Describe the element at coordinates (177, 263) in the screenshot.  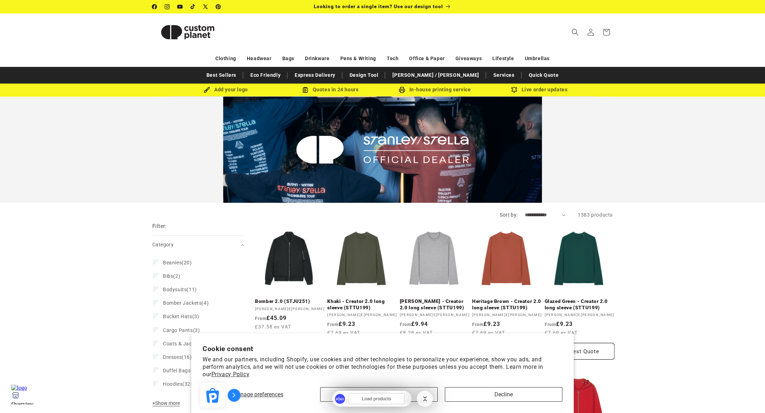
I see `span: (20)` at that location.